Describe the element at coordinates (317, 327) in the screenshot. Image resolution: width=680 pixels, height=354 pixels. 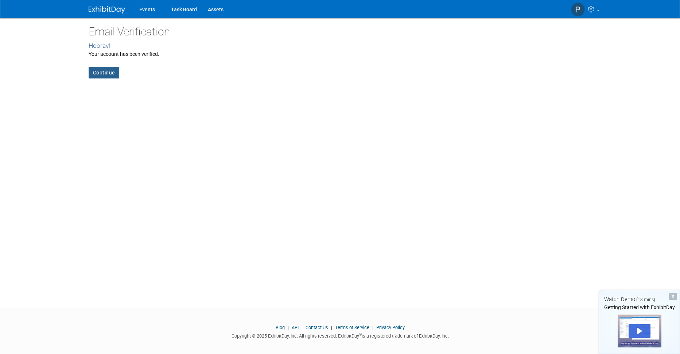
I see `a: Contact Us` at that location.